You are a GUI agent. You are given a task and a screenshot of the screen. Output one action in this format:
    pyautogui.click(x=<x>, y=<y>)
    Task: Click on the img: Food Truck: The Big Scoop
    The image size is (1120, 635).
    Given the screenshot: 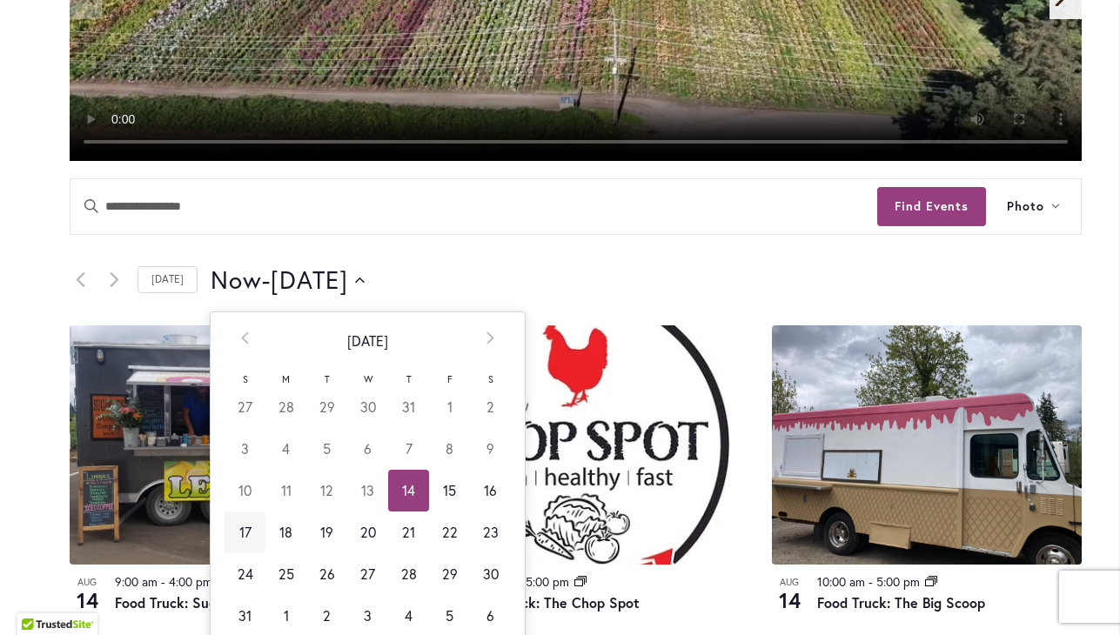 What is the action you would take?
    pyautogui.click(x=927, y=445)
    